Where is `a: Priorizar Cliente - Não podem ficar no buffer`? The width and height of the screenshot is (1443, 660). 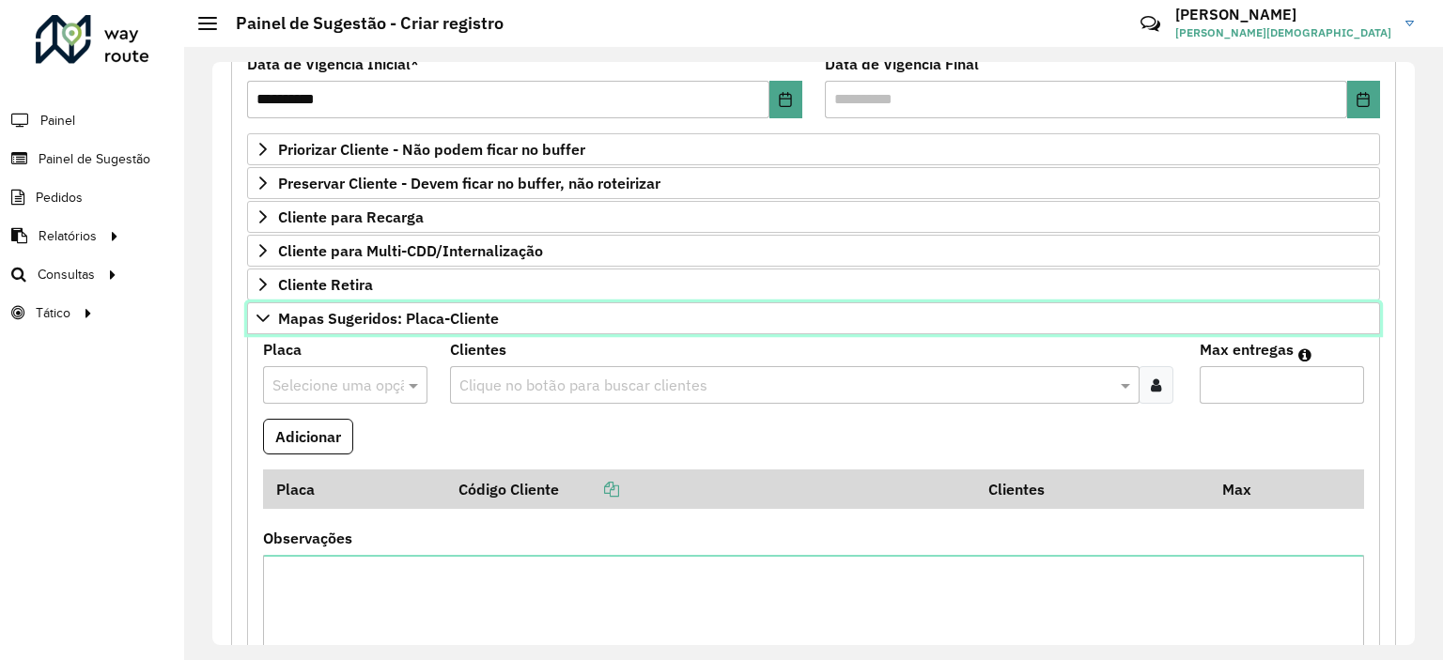 a: Priorizar Cliente - Não podem ficar no buffer is located at coordinates (814, 149).